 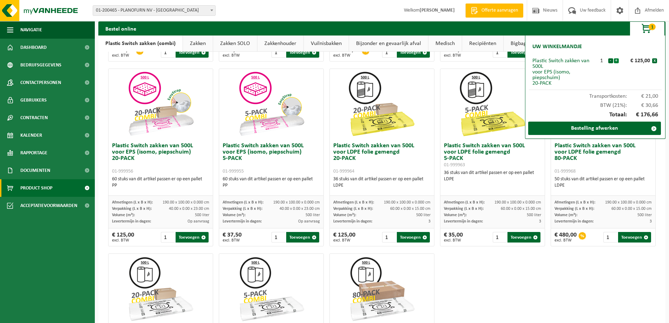 What do you see at coordinates (121, 28) in the screenshot?
I see `h2: Bestel online` at bounding box center [121, 28].